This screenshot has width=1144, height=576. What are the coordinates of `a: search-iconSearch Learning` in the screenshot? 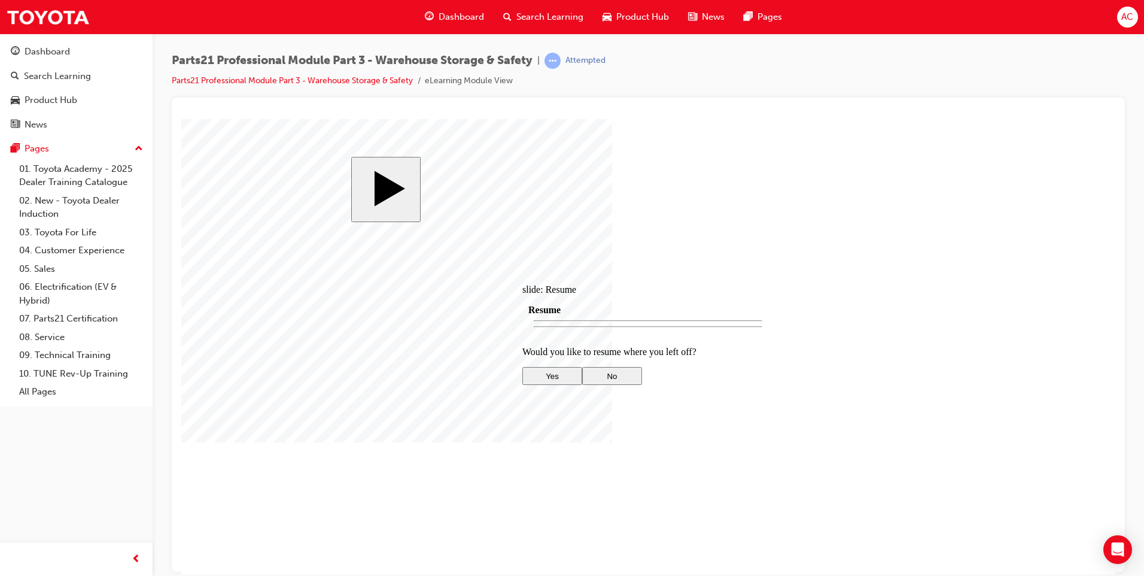 It's located at (543, 17).